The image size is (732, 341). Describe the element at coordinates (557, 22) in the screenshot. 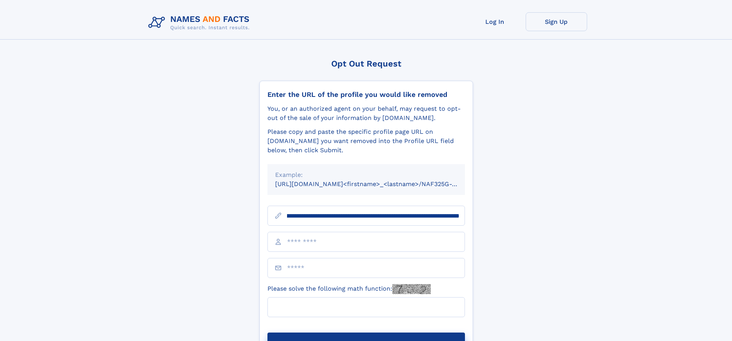

I see `a: Sign Up` at that location.